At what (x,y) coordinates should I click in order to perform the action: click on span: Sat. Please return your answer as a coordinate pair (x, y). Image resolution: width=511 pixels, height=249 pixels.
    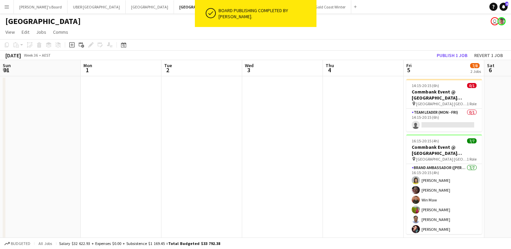
    Looking at the image, I should click on (490, 65).